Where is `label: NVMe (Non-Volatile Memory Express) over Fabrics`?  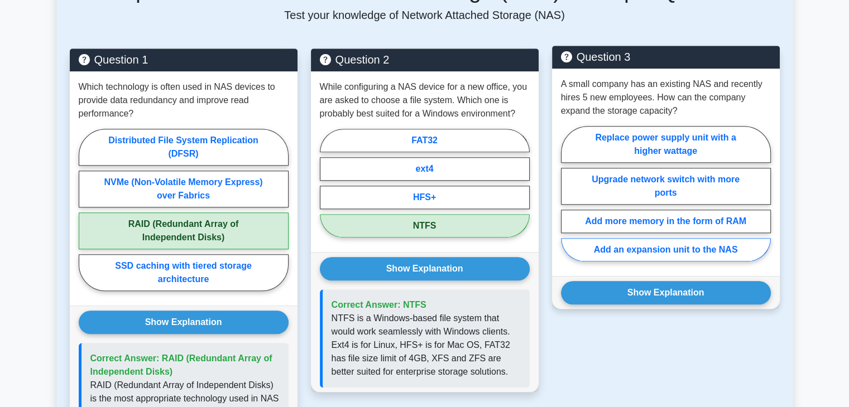
label: NVMe (Non-Volatile Memory Express) over Fabrics is located at coordinates (184, 189).